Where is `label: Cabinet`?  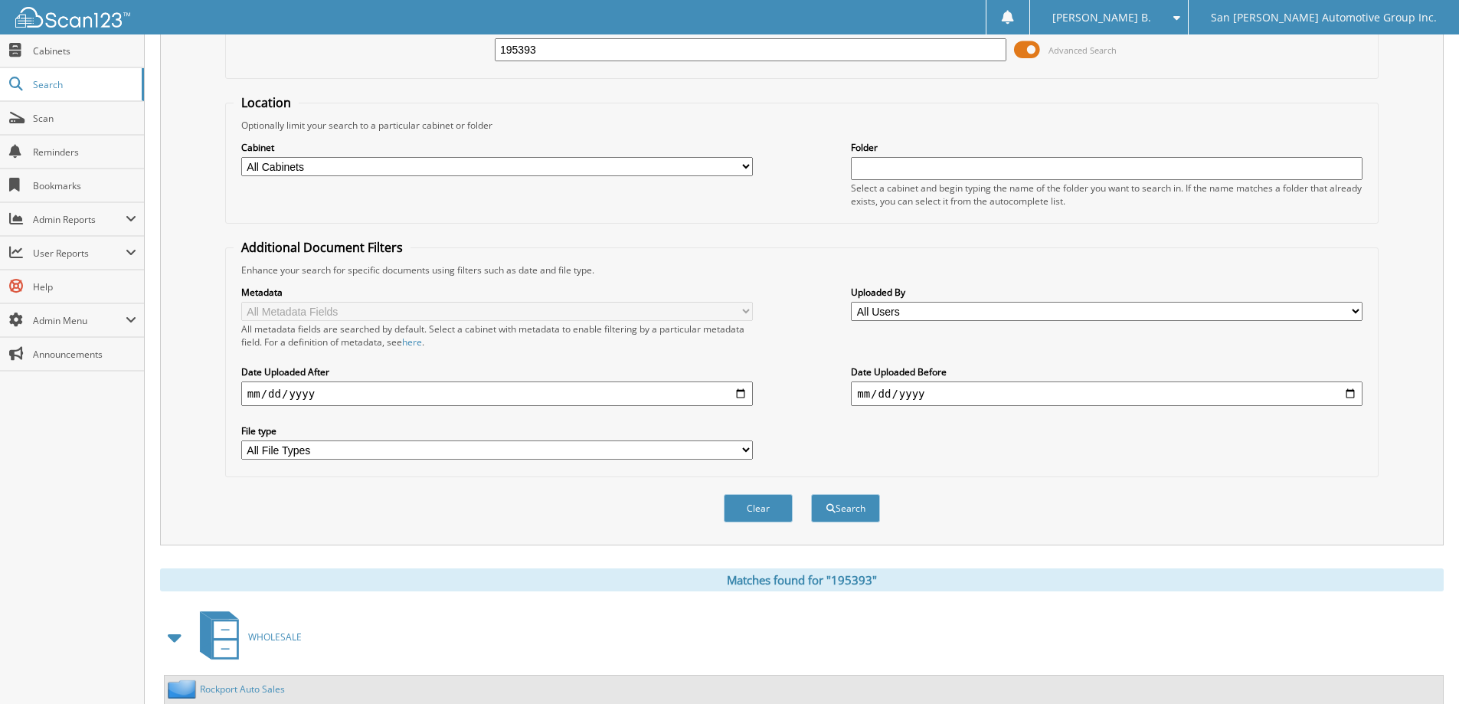
label: Cabinet is located at coordinates (497, 147).